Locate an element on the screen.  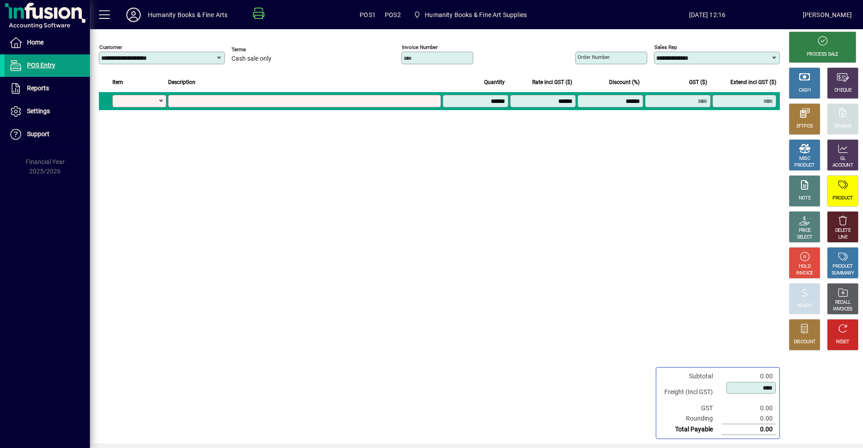
div: EFTPOS is located at coordinates (805, 126).